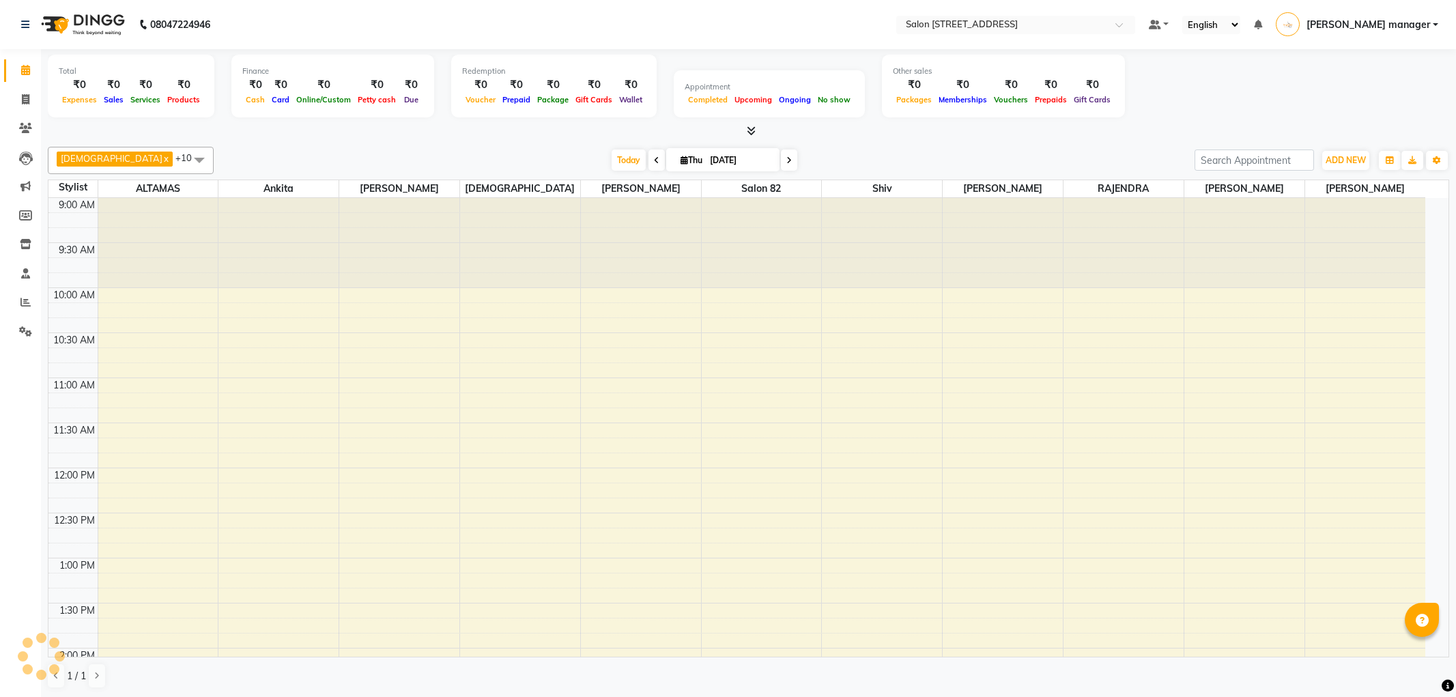  I want to click on span: Due, so click(411, 100).